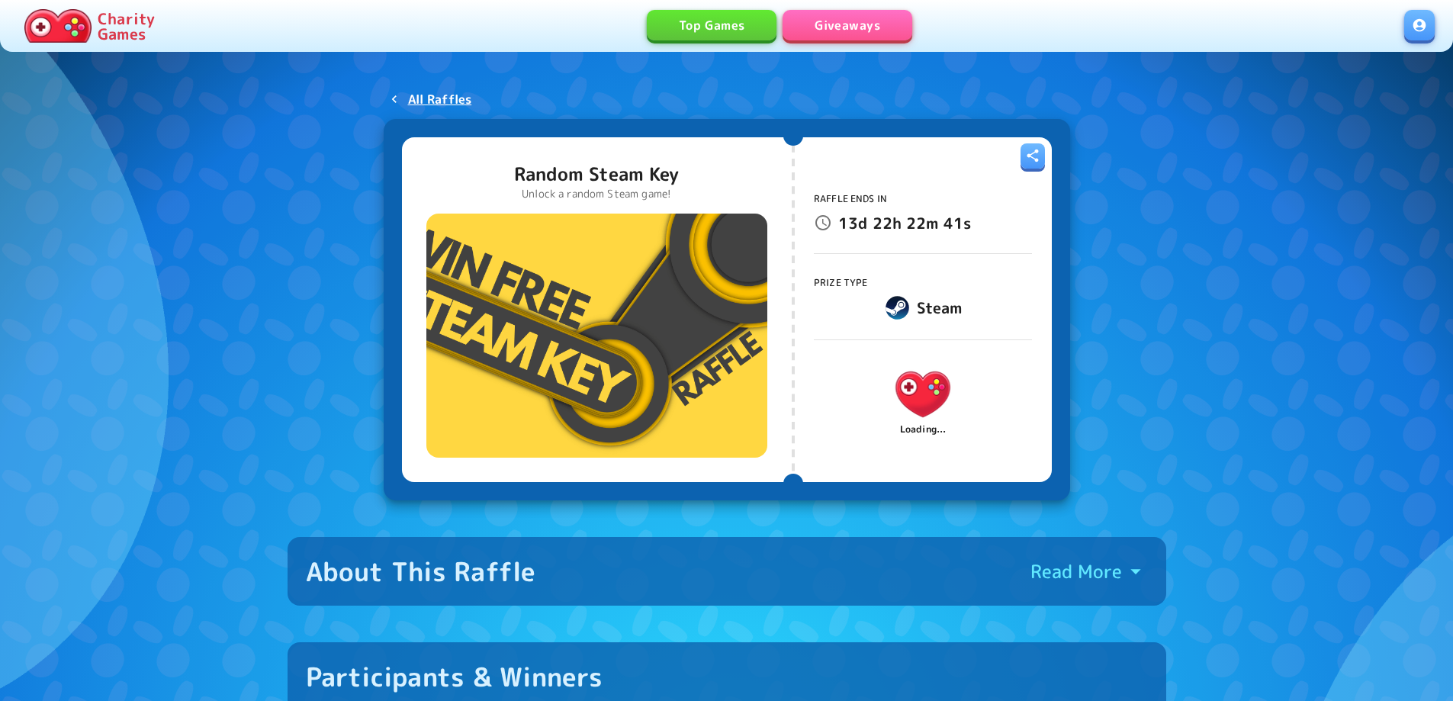  What do you see at coordinates (597, 174) in the screenshot?
I see `p: Random Steam Key` at bounding box center [597, 174].